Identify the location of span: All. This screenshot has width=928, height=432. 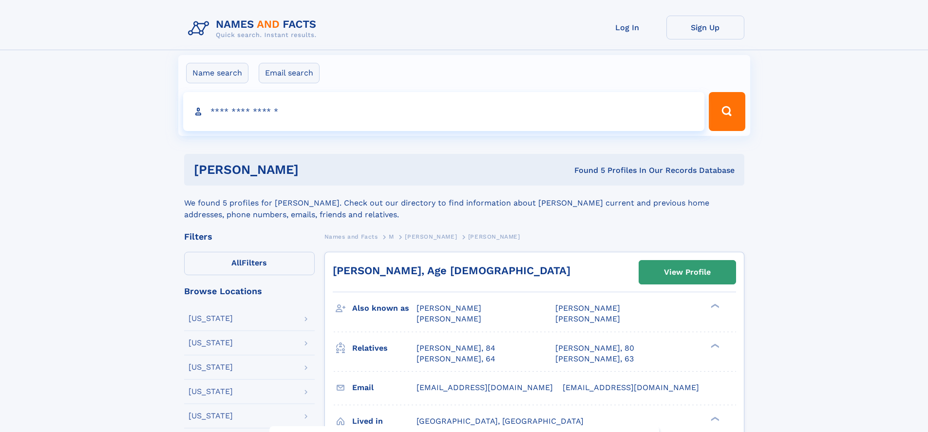
(236, 263).